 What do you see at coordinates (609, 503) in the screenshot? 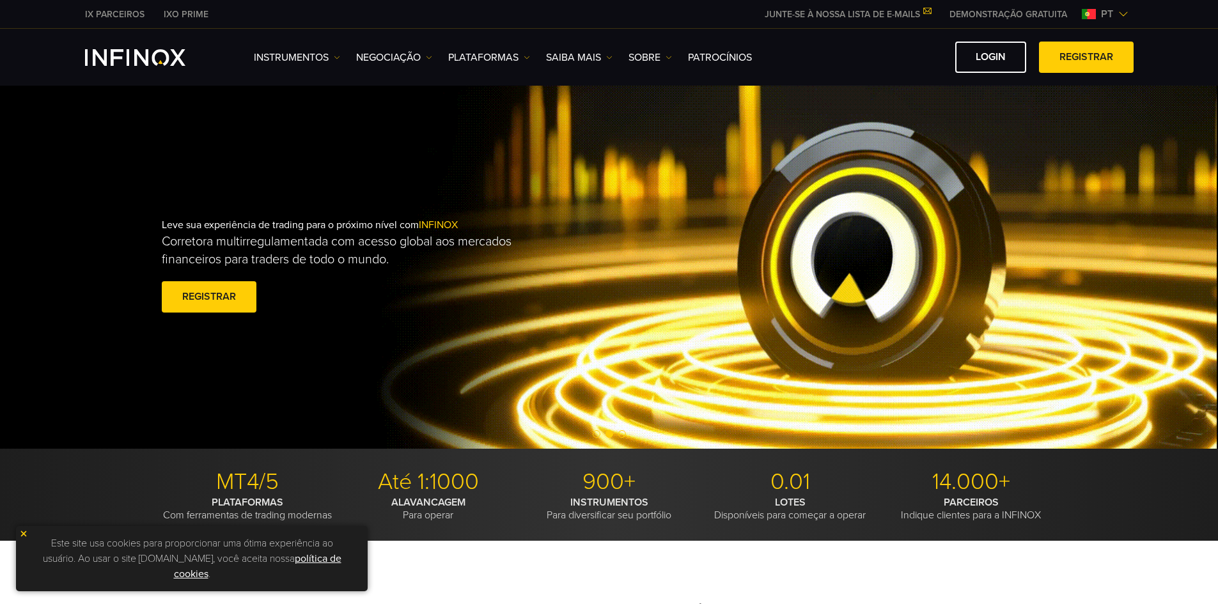
I see `strong: INSTRUMENTOS` at bounding box center [609, 503].